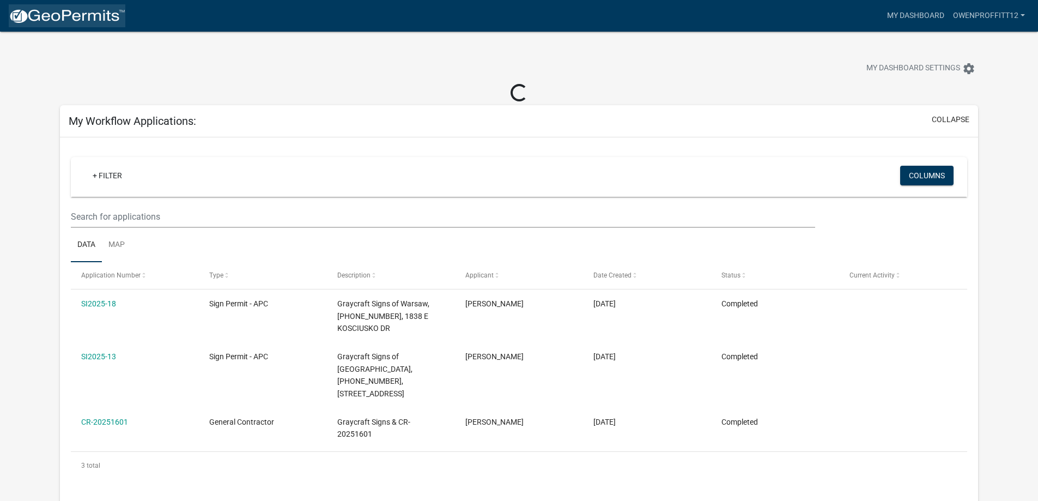 This screenshot has width=1038, height=501. Describe the element at coordinates (989, 16) in the screenshot. I see `a: OwenProffitt12` at that location.